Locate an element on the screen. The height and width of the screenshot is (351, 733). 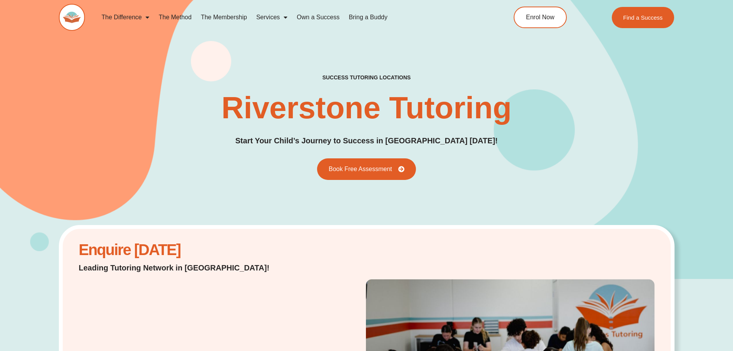
span: Book Free Assessment is located at coordinates (360, 169).